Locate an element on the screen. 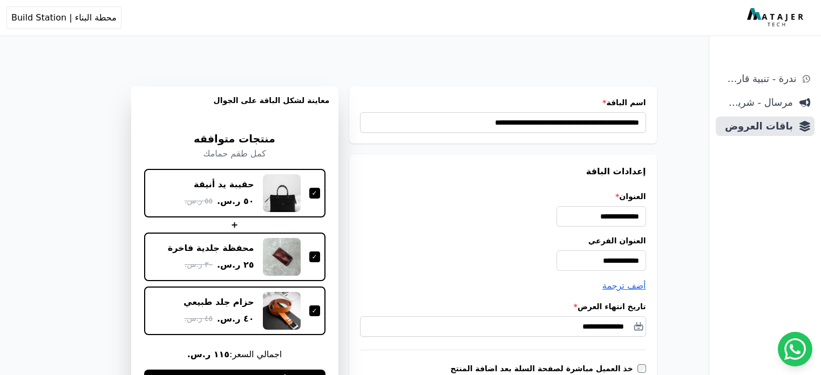  div: حقيبة يد أنيقة is located at coordinates (224, 185).